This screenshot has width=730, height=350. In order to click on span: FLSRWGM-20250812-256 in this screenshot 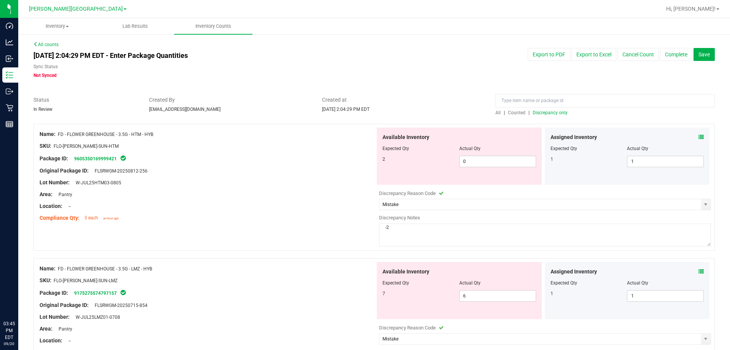, I will do `click(119, 171)`.